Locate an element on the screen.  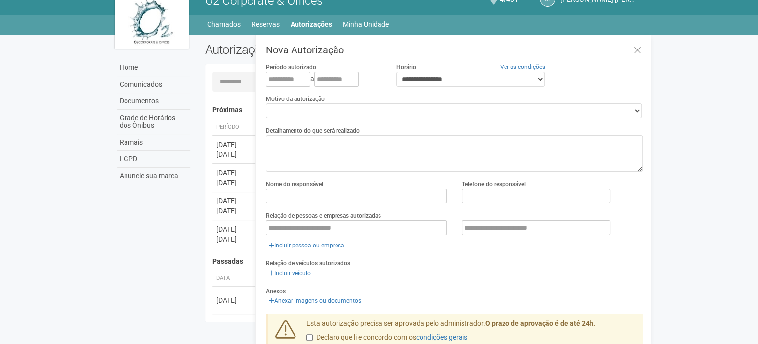
label: Nome do responsável is located at coordinates (295, 184).